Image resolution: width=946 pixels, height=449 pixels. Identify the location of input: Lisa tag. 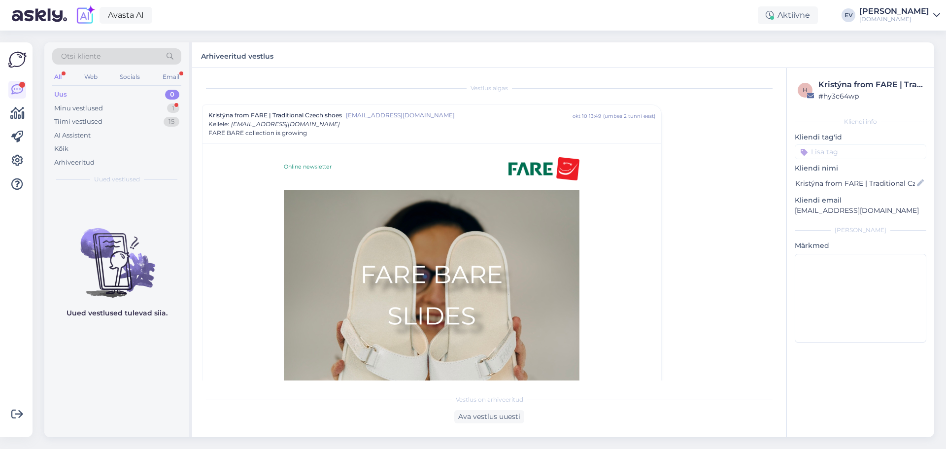
(860, 152).